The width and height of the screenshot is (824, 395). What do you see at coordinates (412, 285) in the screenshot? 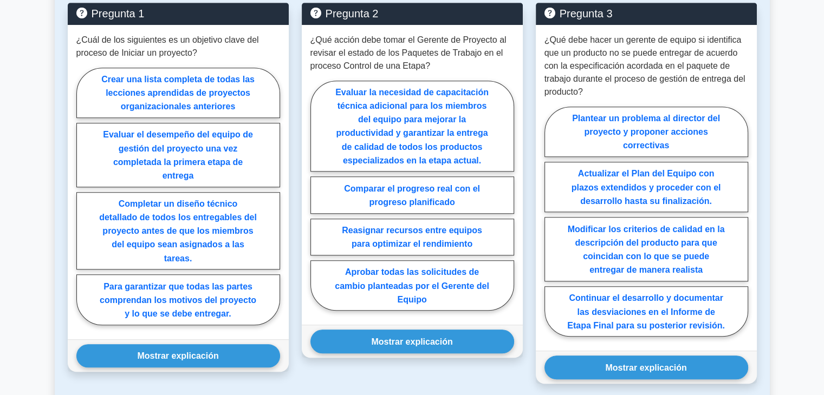
I see `font: Aprobar todas las solicitudes de cambio planteadas por el Gerente del Equipo` at bounding box center [412, 285].